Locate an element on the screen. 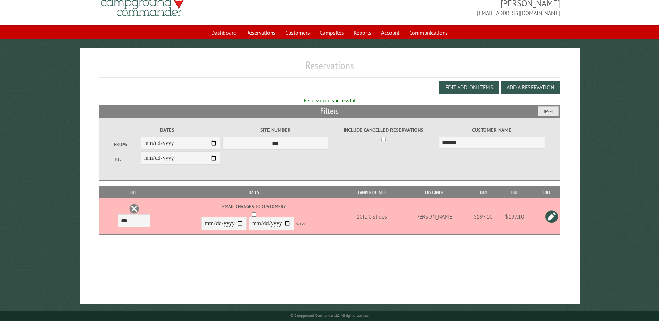 Image resolution: width=659 pixels, height=321 pixels. a: Dashboard is located at coordinates (224, 33).